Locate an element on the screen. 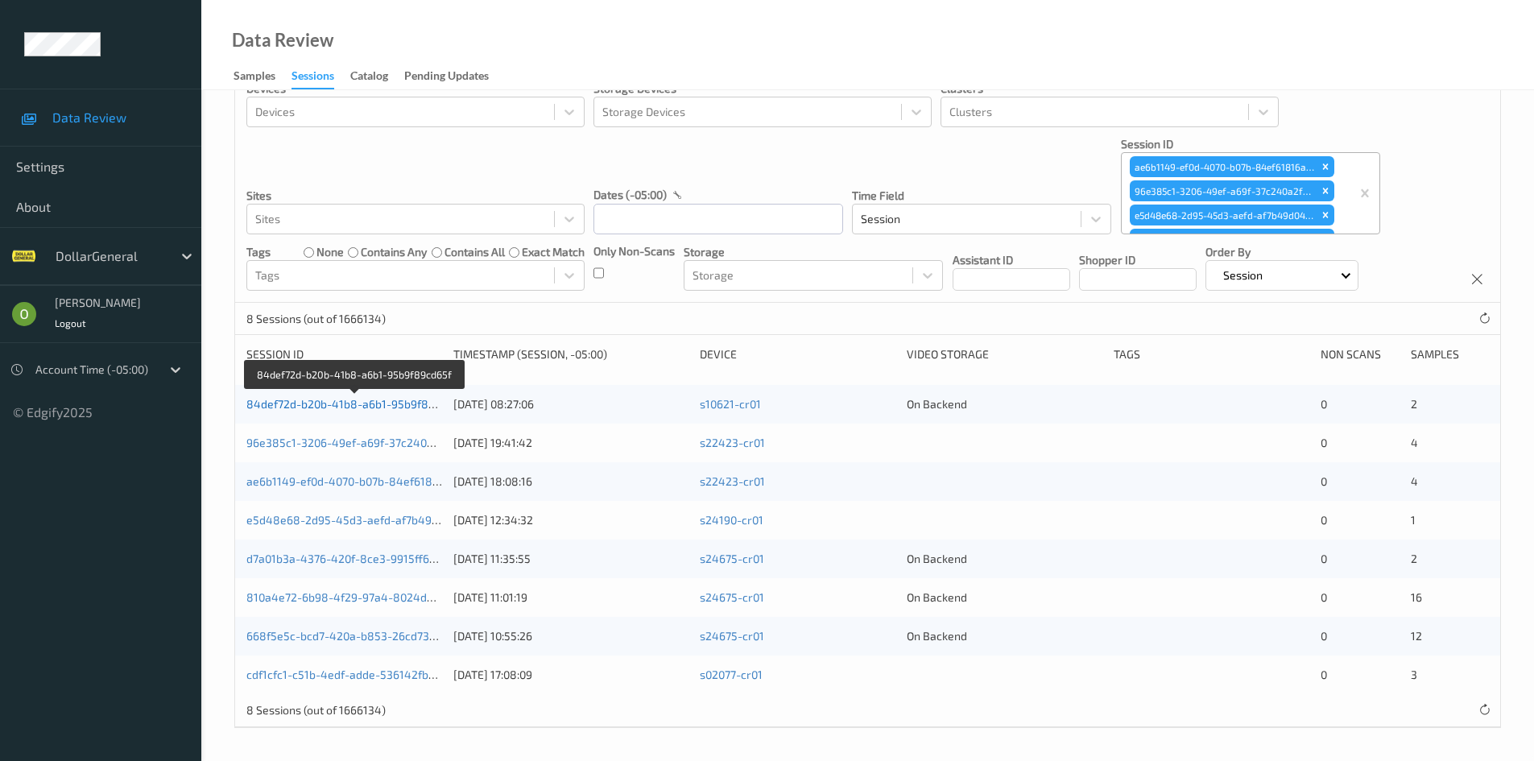 This screenshot has width=1534, height=761. label: none is located at coordinates (330, 252).